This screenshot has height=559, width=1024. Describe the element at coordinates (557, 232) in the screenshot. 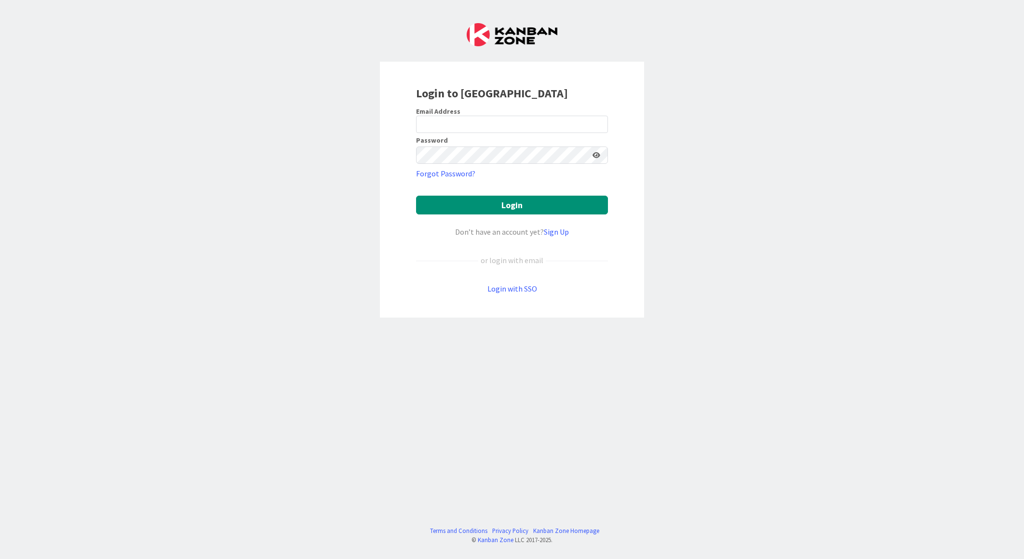

I see `a: Sign Up` at that location.